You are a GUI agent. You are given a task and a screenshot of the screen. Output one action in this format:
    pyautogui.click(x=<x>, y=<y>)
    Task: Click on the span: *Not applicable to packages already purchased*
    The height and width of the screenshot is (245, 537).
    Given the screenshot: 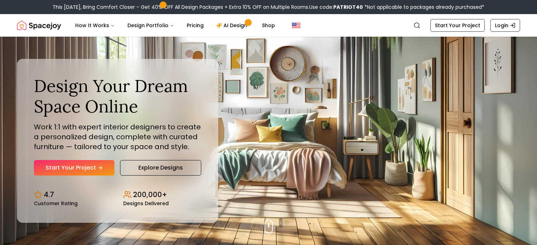 What is the action you would take?
    pyautogui.click(x=424, y=7)
    